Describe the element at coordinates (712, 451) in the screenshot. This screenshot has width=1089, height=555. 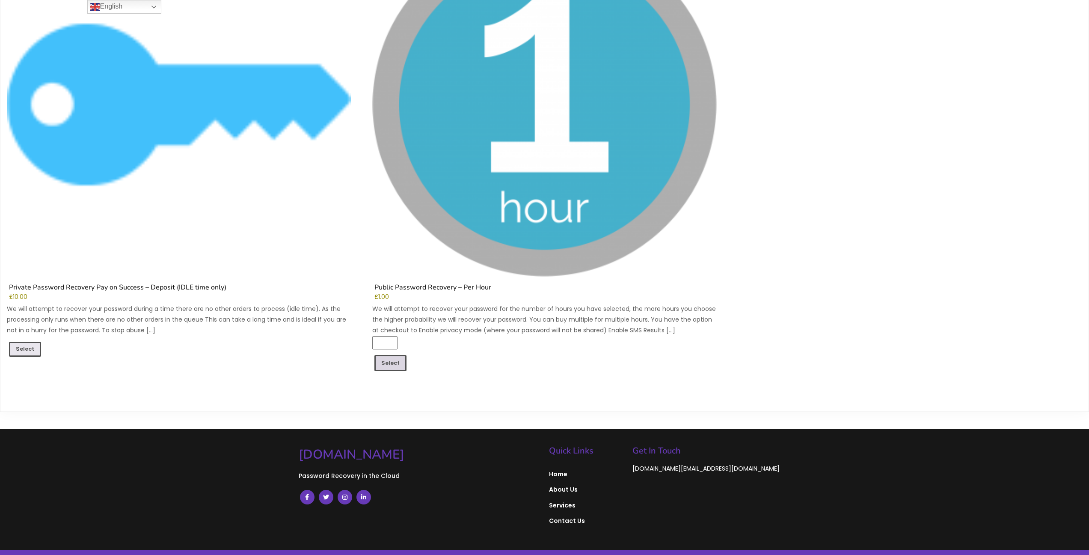
I see `h5: Get In Touch` at that location.